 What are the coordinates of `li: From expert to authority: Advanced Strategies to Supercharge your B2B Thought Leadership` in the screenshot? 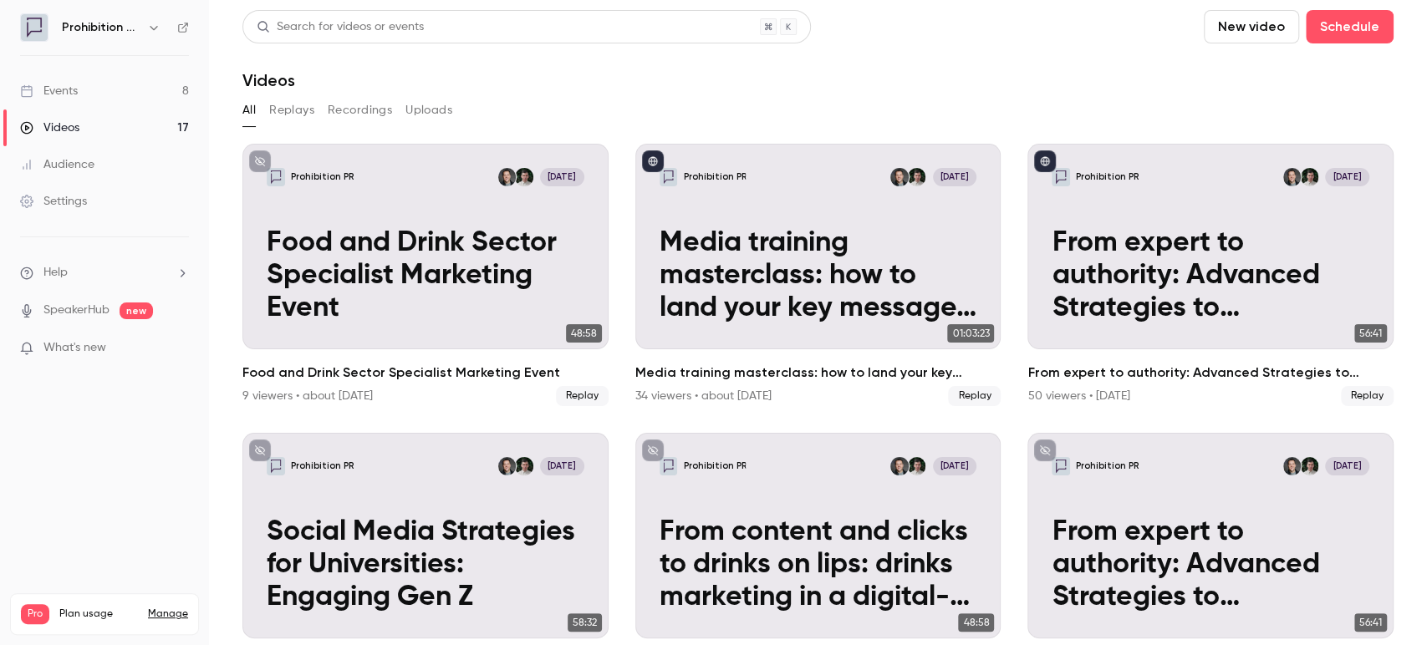 It's located at (1210, 275).